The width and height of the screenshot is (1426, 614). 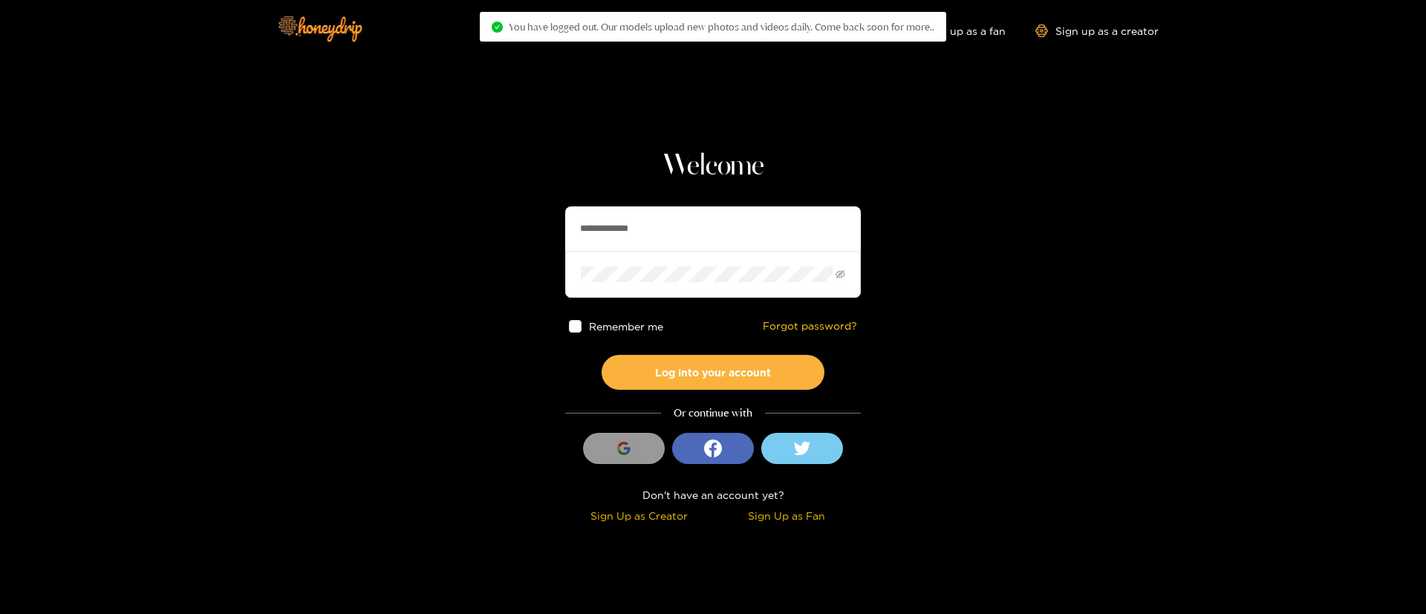 What do you see at coordinates (810, 326) in the screenshot?
I see `a: Forgot password?` at bounding box center [810, 326].